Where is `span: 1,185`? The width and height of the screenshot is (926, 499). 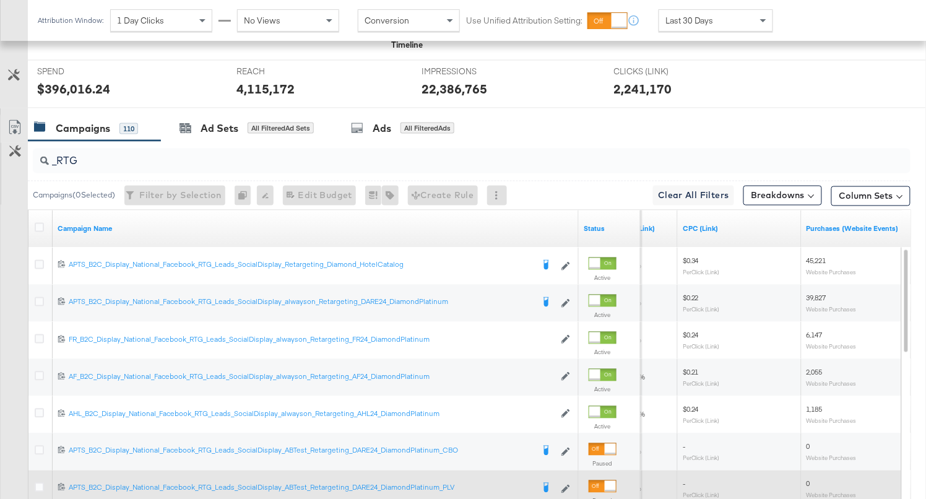 span: 1,185 is located at coordinates (815, 409).